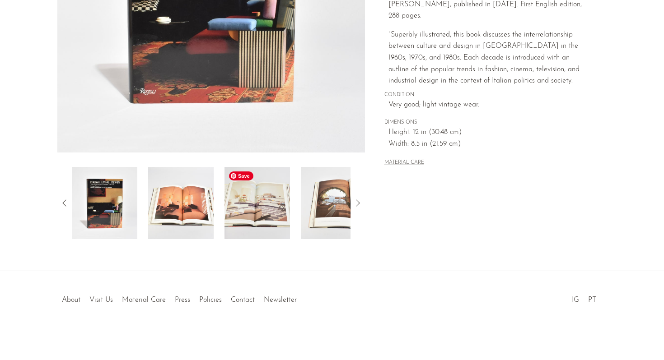  Describe the element at coordinates (488, 133) in the screenshot. I see `span: Height: 12 in (30.48 cm)` at that location.